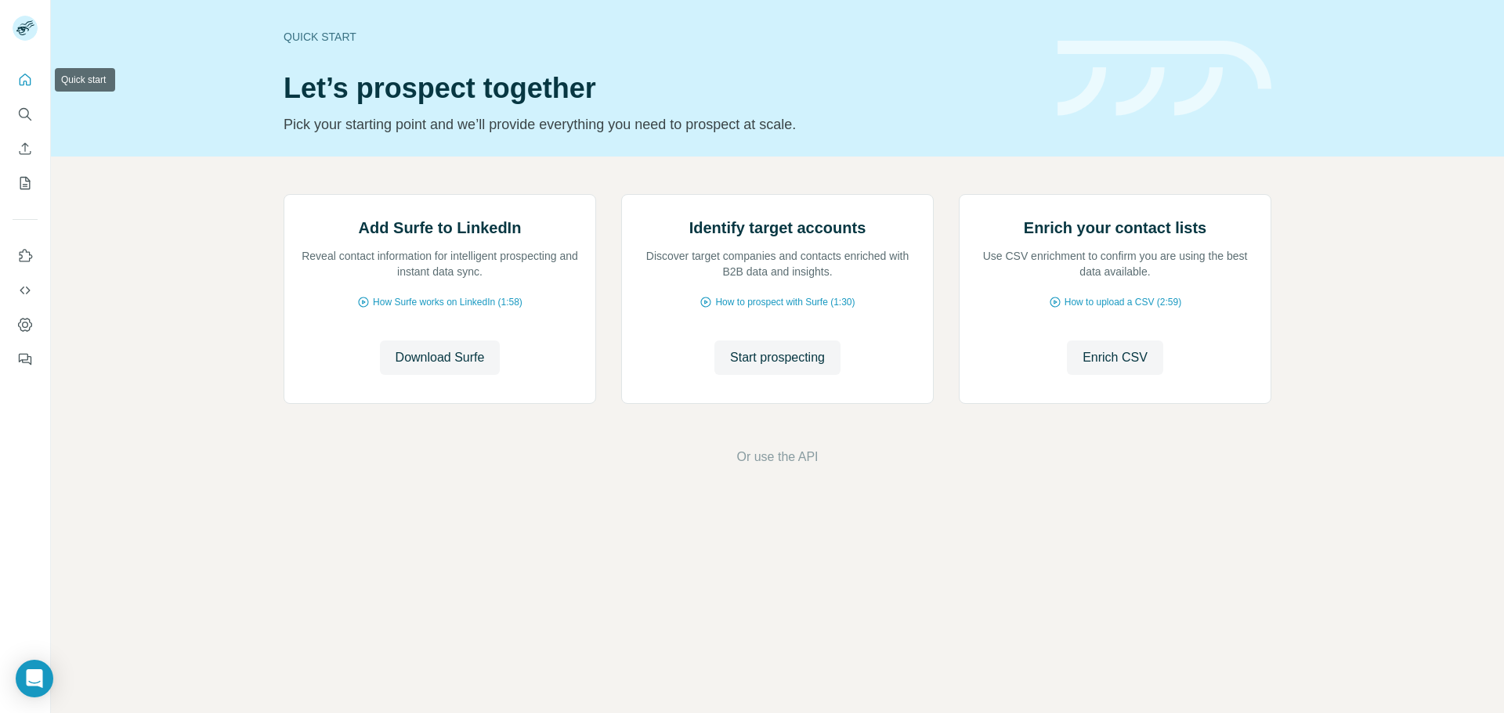  I want to click on button: Quick start, so click(25, 80).